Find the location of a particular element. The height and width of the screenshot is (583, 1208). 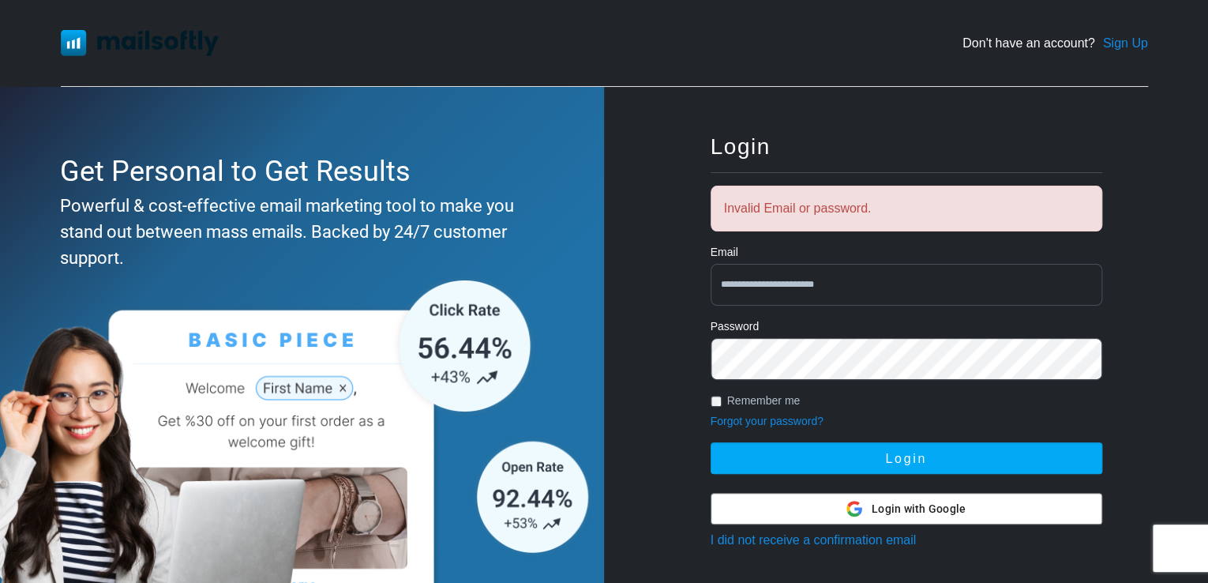

div: Don't have an account? is located at coordinates (1055, 43).